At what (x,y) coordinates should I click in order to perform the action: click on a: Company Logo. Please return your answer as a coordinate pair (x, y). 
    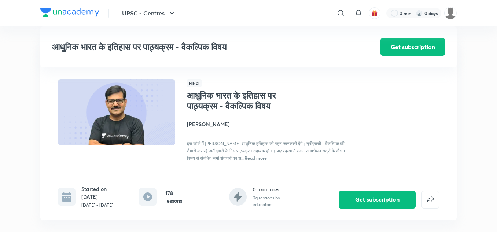
    Looking at the image, I should click on (70, 13).